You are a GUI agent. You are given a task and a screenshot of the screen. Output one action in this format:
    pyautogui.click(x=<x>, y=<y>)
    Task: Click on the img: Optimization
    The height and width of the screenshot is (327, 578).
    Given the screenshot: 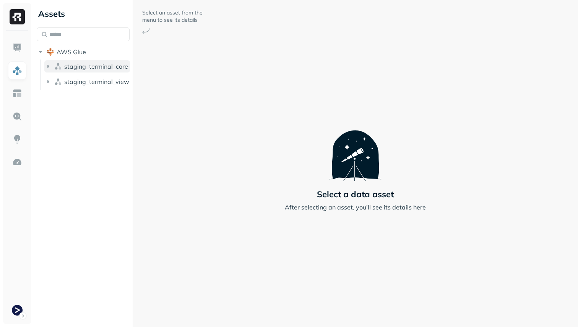 What is the action you would take?
    pyautogui.click(x=17, y=162)
    